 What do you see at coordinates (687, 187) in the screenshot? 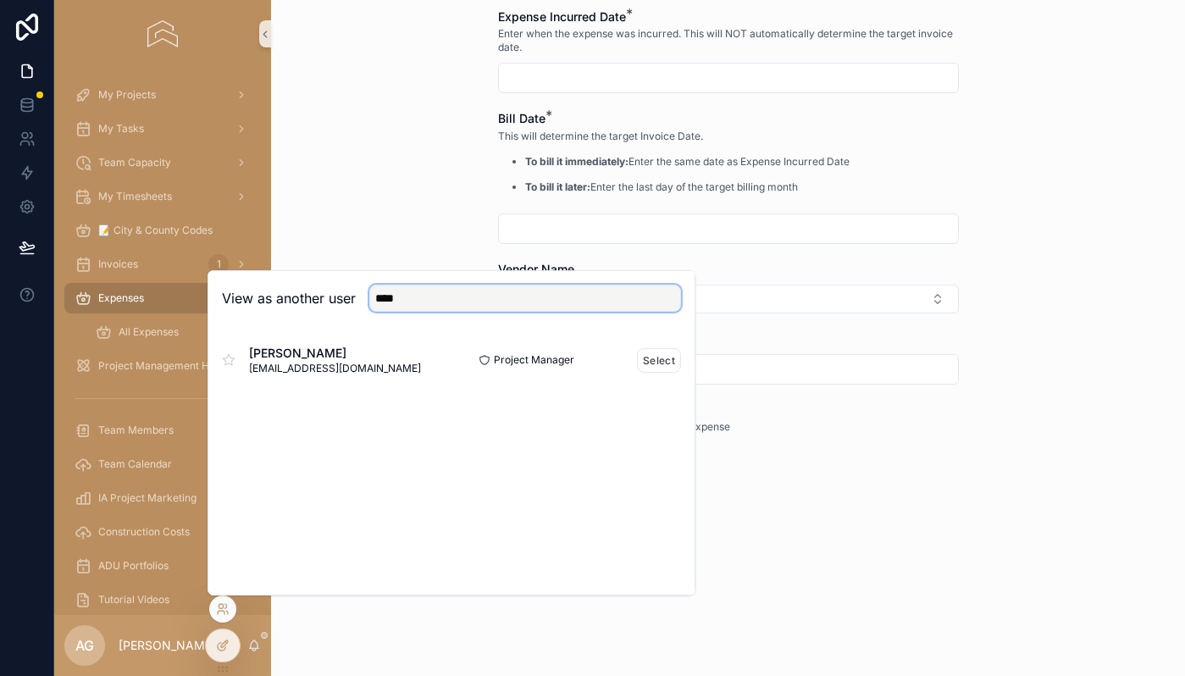
I see `p: Enter the last day of the target billing month` at bounding box center [687, 187].